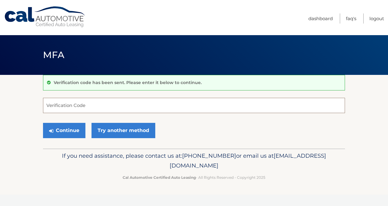 Image resolution: width=388 pixels, height=206 pixels. Describe the element at coordinates (194, 105) in the screenshot. I see `input: Verification Code` at that location.